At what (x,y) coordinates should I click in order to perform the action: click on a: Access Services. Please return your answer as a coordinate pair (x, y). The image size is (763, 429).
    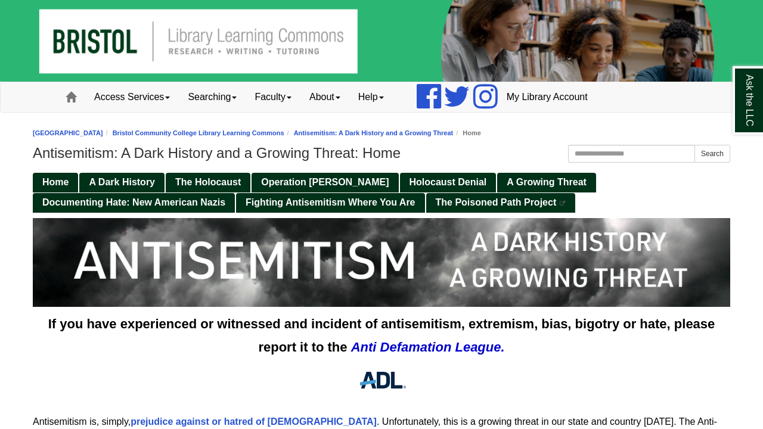
    Looking at the image, I should click on (132, 97).